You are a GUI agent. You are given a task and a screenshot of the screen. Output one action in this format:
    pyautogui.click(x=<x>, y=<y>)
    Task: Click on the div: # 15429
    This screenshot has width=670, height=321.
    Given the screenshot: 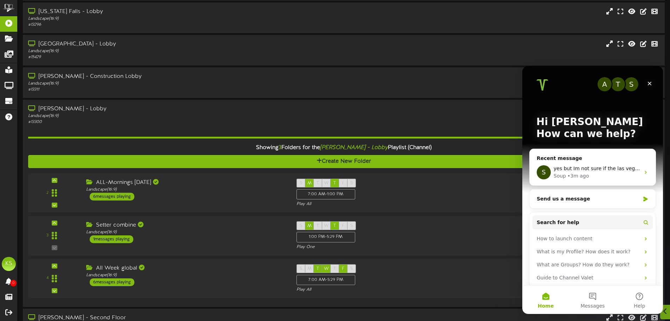 What is the action you would take?
    pyautogui.click(x=157, y=57)
    